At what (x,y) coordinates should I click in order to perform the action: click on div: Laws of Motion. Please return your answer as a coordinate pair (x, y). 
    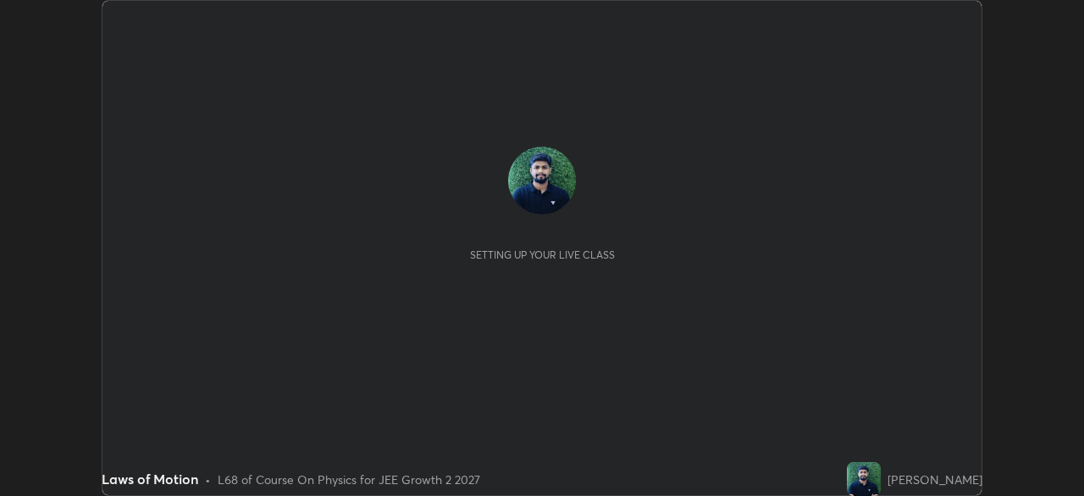
    Looking at the image, I should click on (150, 479).